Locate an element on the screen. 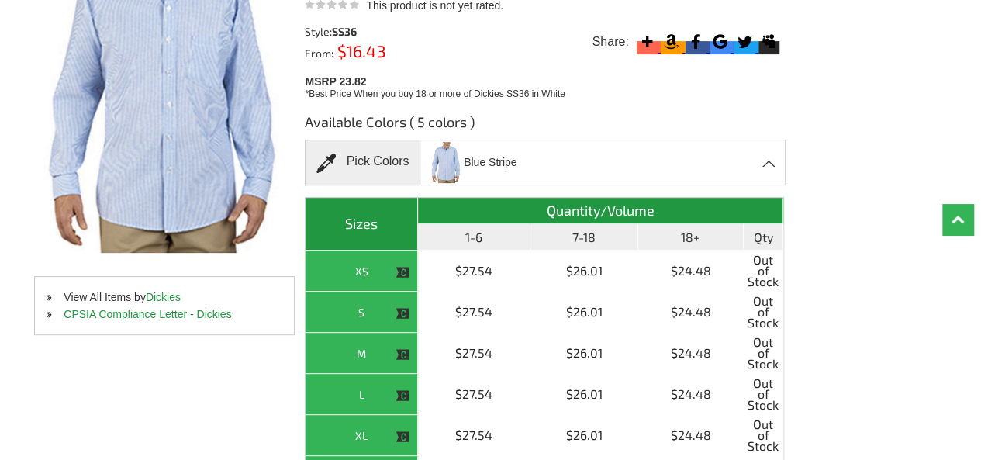 The width and height of the screenshot is (981, 460). th: L is located at coordinates (361, 394).